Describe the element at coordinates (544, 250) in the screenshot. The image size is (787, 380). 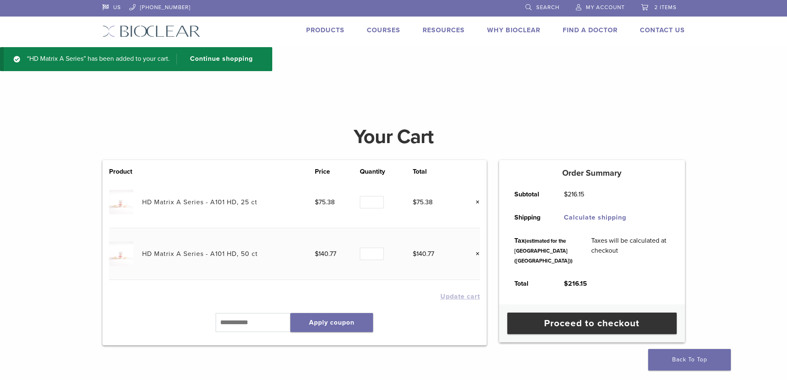
I see `th: Tax` at that location.